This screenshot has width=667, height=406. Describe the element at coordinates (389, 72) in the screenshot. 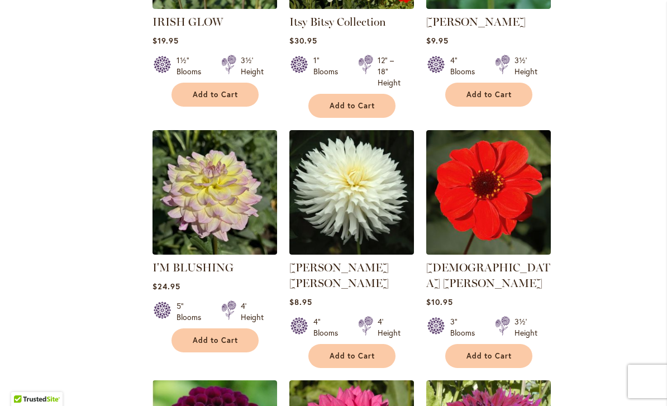

I see `div: 12" – 18" Height` at that location.